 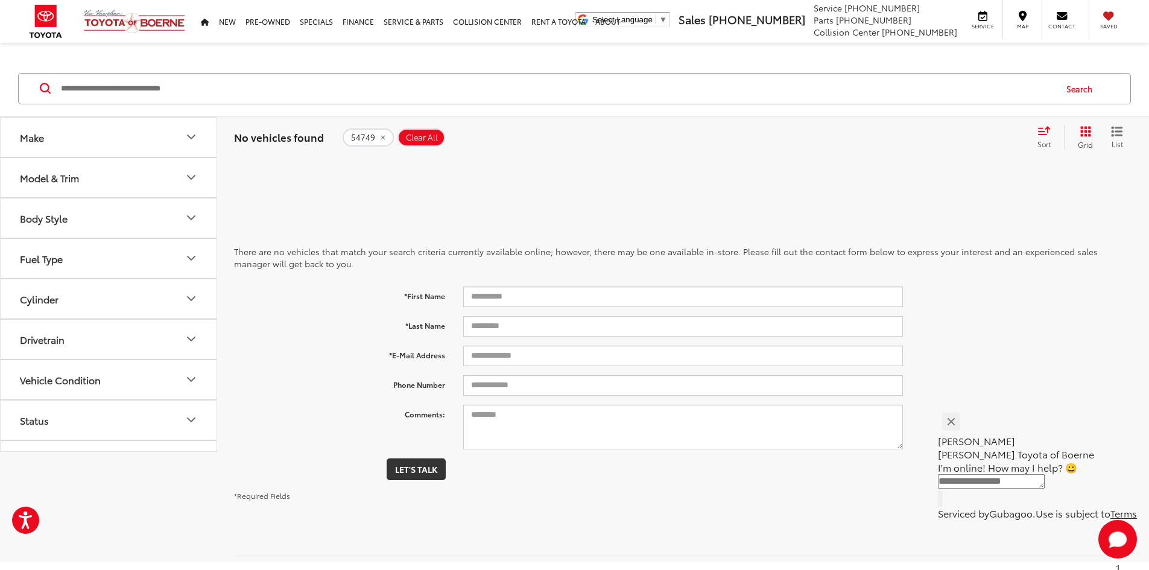 I want to click on button: Select sort value, so click(x=1047, y=137).